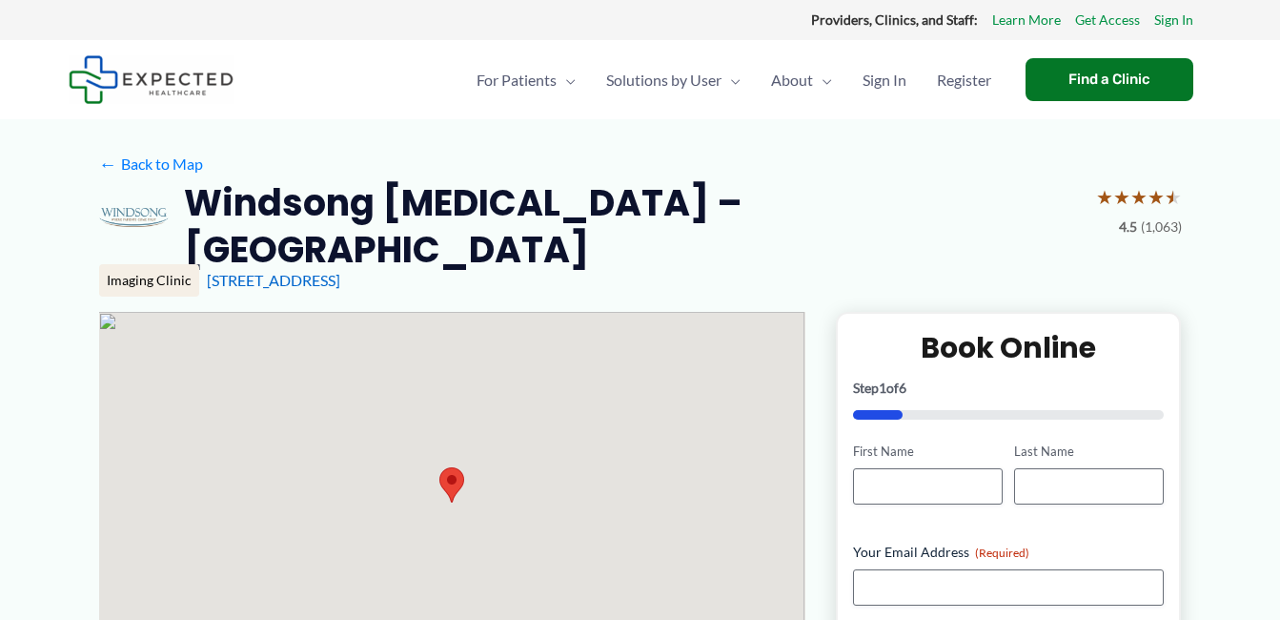 This screenshot has width=1280, height=620. I want to click on p: Step of, so click(1008, 388).